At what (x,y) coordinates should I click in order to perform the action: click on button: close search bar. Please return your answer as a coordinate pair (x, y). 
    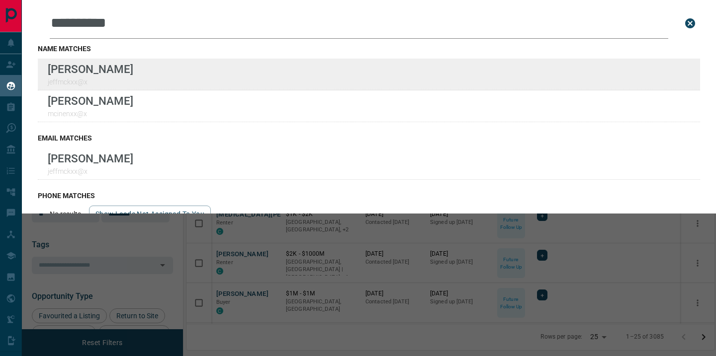
    Looking at the image, I should click on (690, 23).